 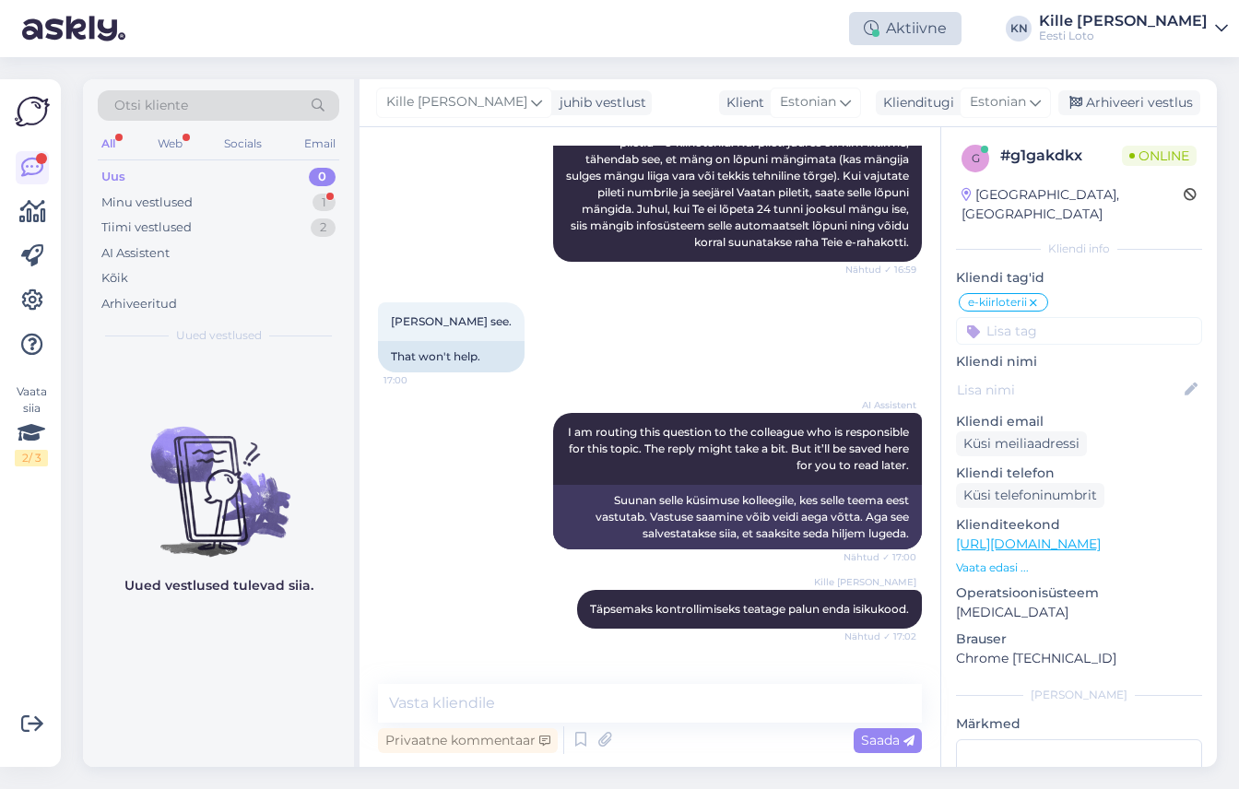 What do you see at coordinates (1022, 443) in the screenshot?
I see `div: Küsi meiliaadressi` at bounding box center [1022, 443].